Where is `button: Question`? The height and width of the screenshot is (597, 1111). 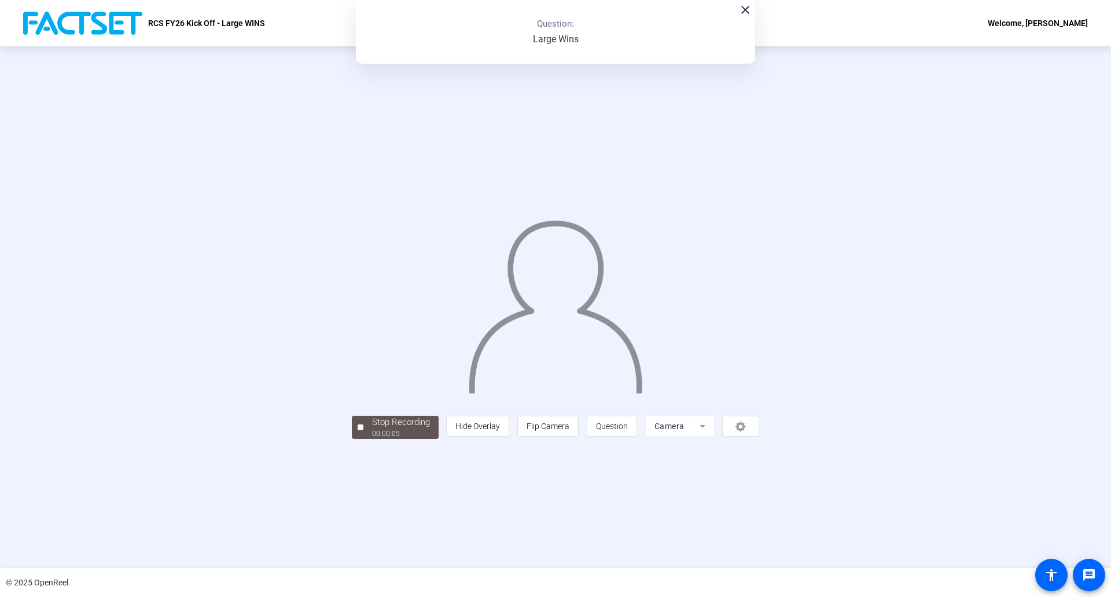 button: Question is located at coordinates (612, 426).